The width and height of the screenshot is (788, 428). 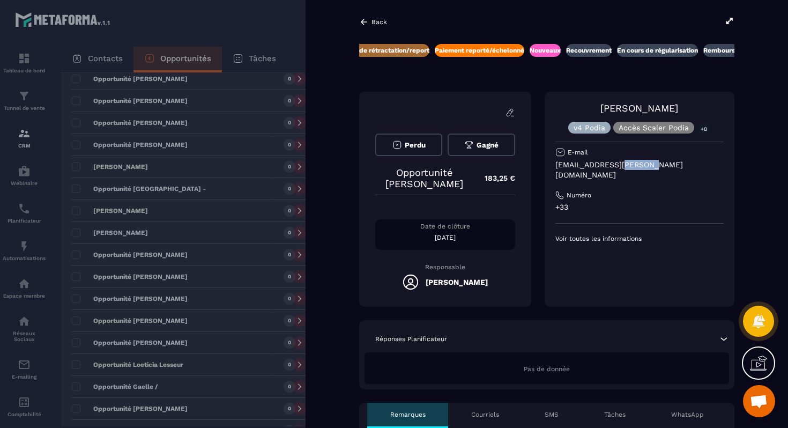 I want to click on p: Remboursé/annulé, so click(x=733, y=50).